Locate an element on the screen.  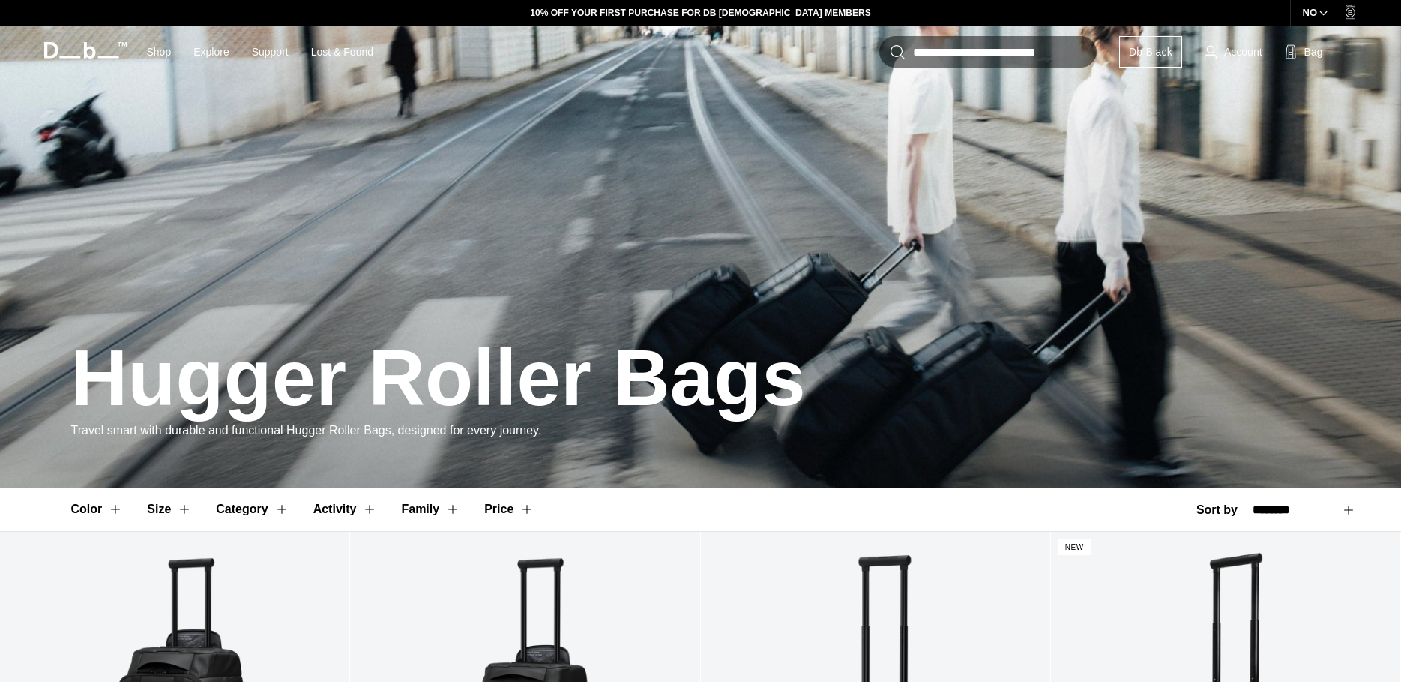
span: Travel smart with durable and functional Hugger Roller Bags, designed for every journey. is located at coordinates (307, 430).